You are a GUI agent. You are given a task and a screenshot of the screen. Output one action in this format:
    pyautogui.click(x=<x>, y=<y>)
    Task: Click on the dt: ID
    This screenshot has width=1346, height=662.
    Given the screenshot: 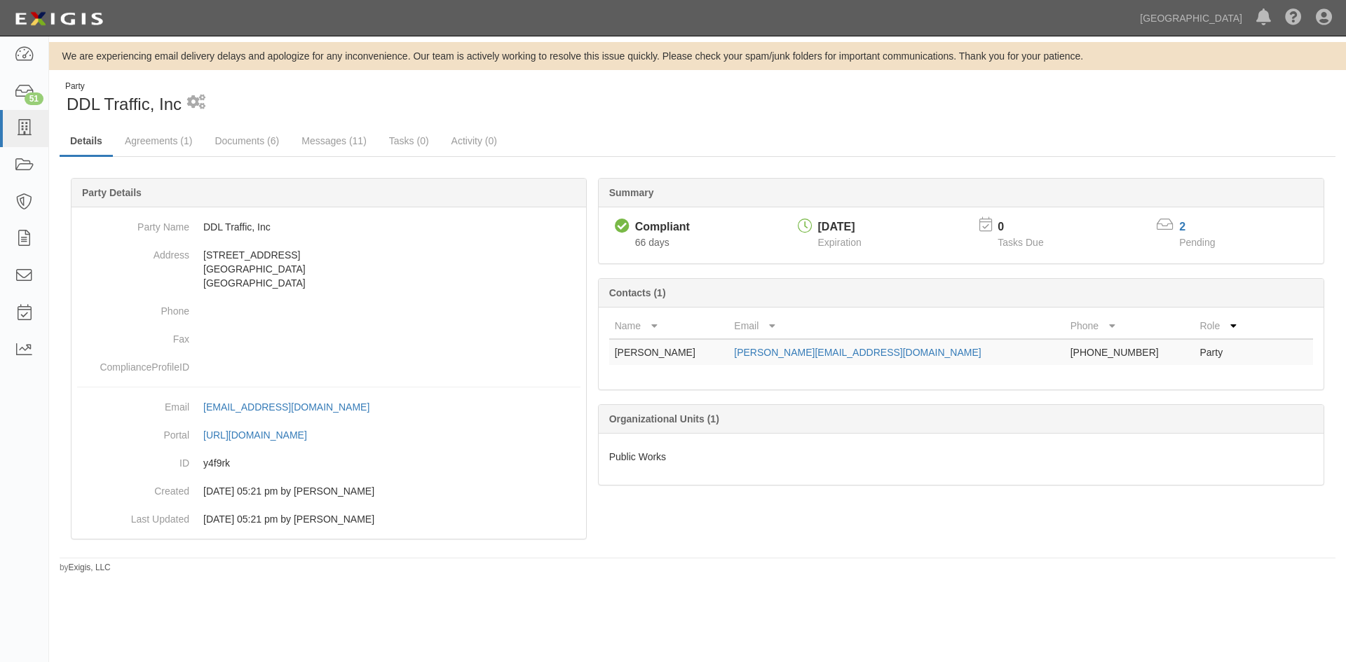 What is the action you would take?
    pyautogui.click(x=133, y=460)
    